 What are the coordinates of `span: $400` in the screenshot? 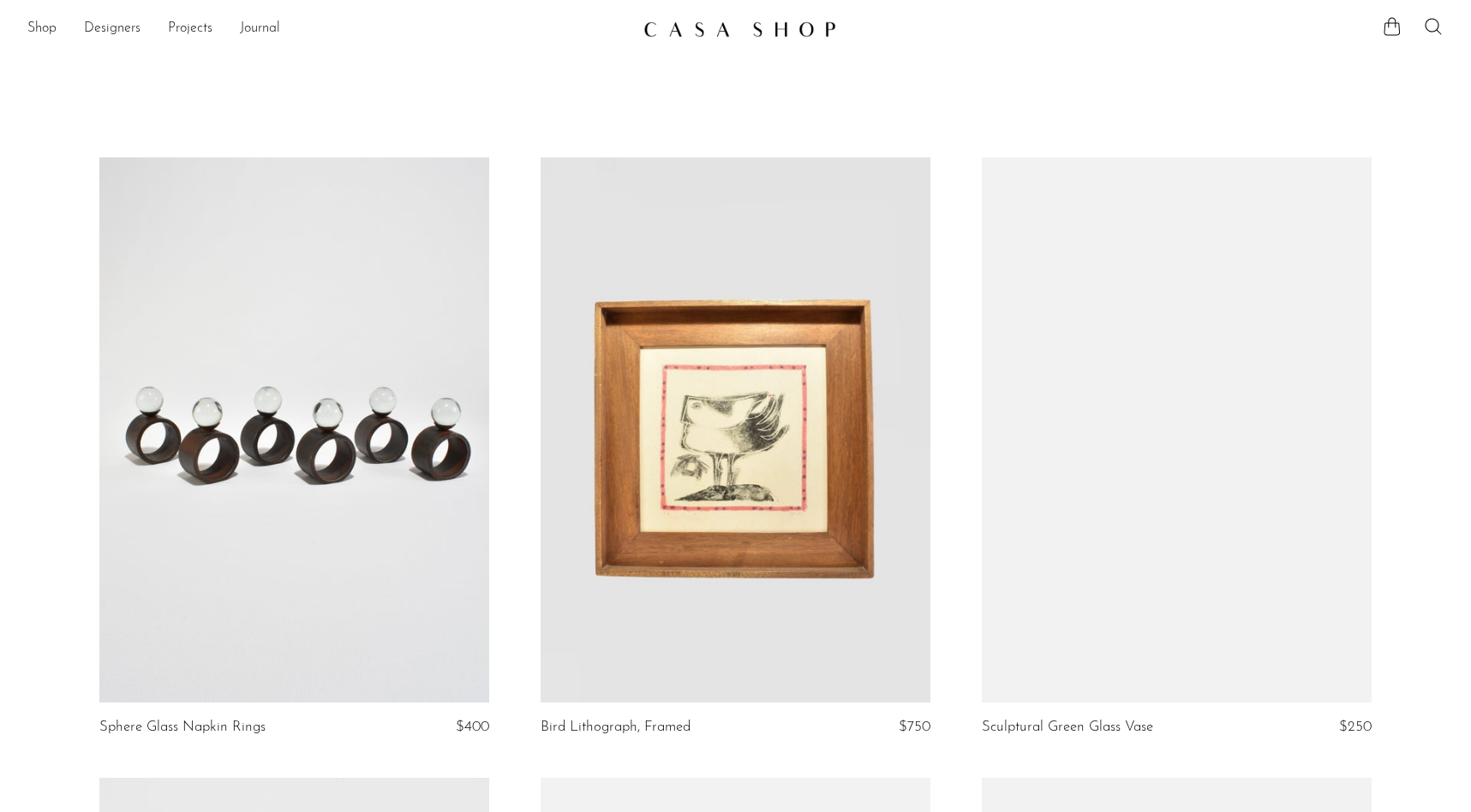 It's located at (472, 727).